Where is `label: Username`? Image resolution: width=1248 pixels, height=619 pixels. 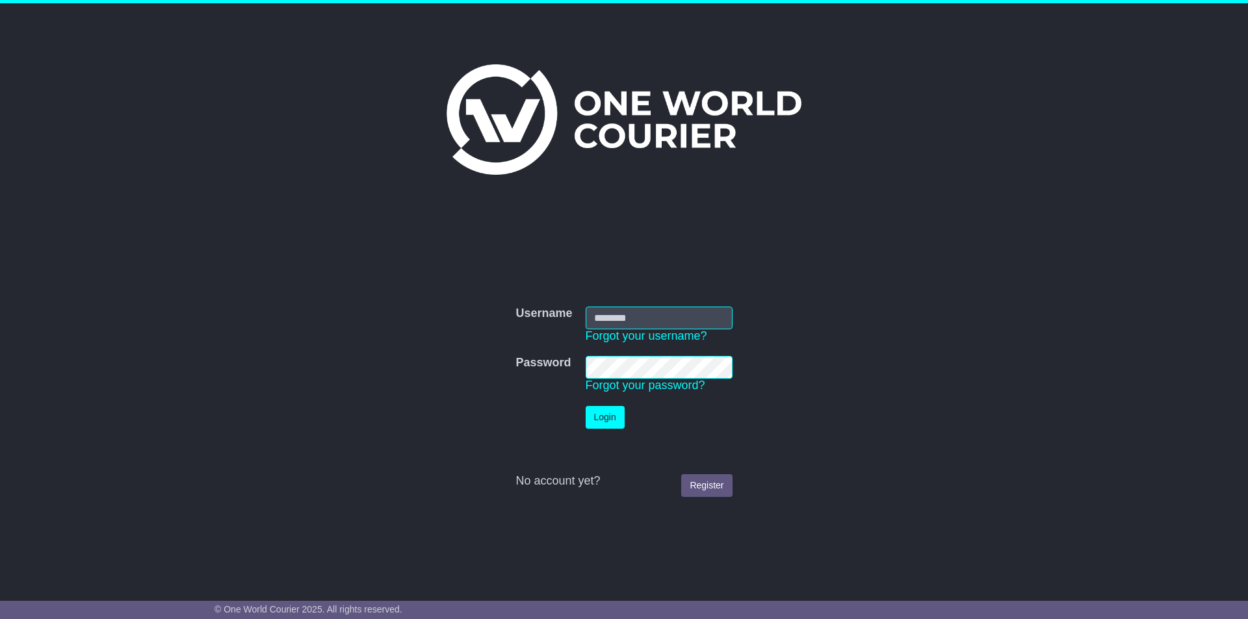 label: Username is located at coordinates (543, 314).